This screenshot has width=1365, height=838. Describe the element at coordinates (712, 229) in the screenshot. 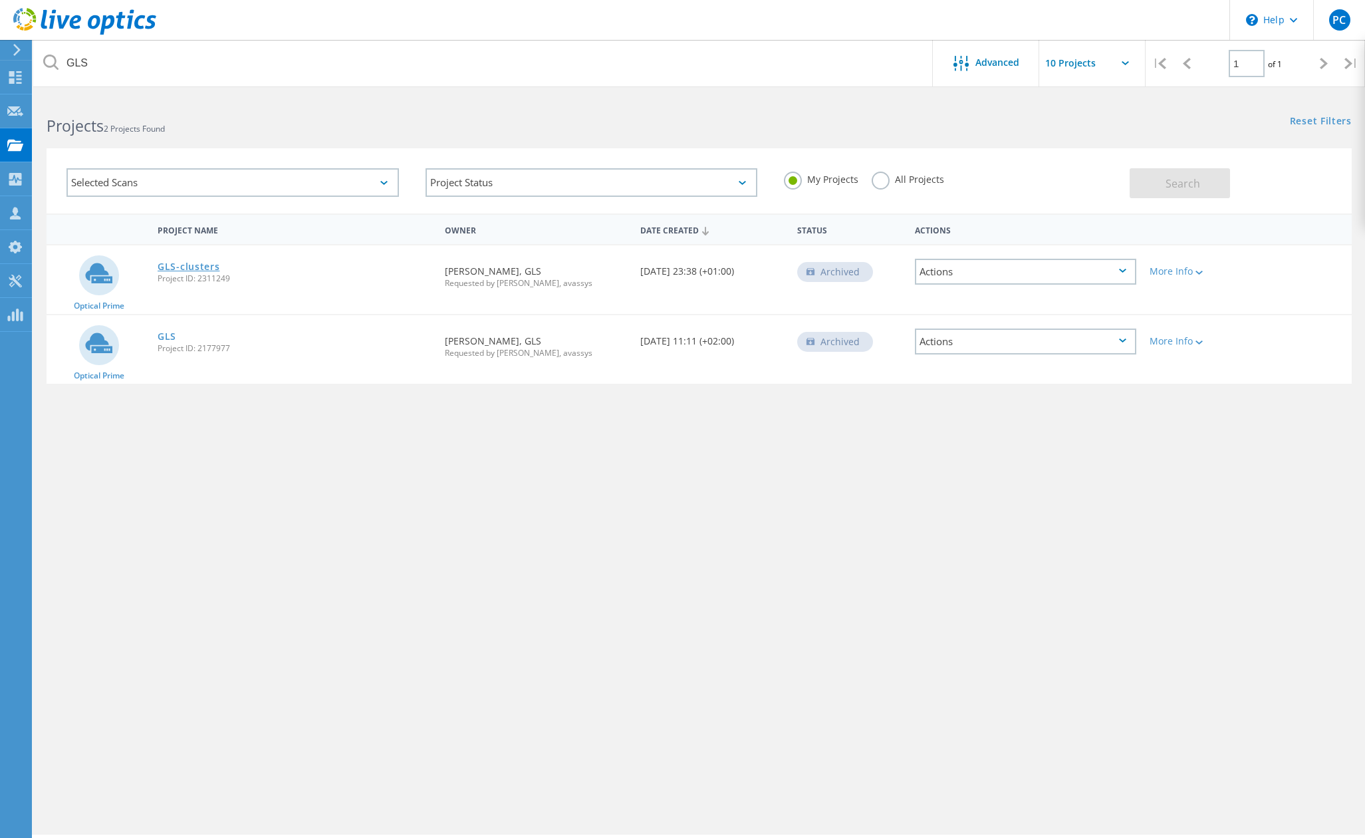

I see `div: Date Created` at that location.